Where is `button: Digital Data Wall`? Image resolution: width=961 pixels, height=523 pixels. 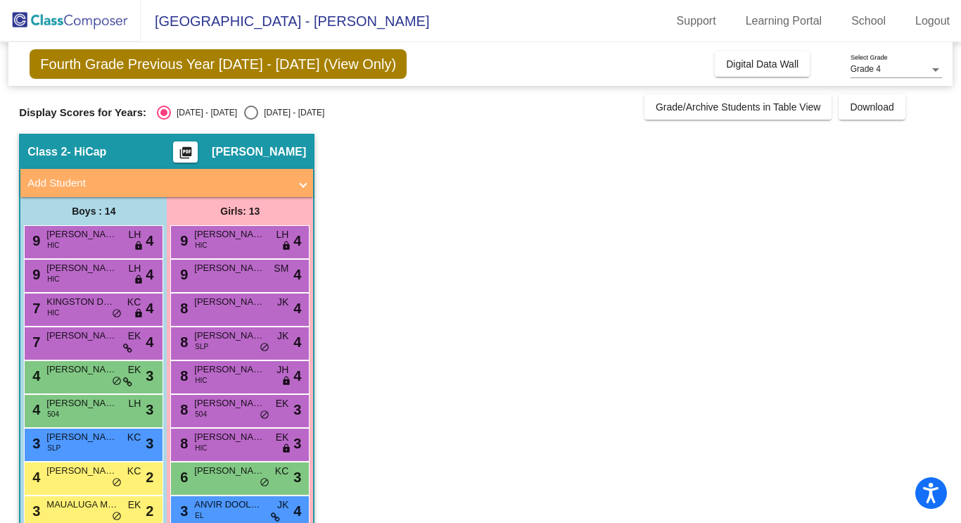 button: Digital Data Wall is located at coordinates (762, 64).